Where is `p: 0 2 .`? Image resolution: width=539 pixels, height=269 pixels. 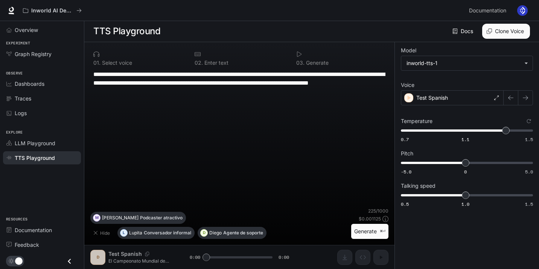
p: 0 2 . is located at coordinates (199, 63).